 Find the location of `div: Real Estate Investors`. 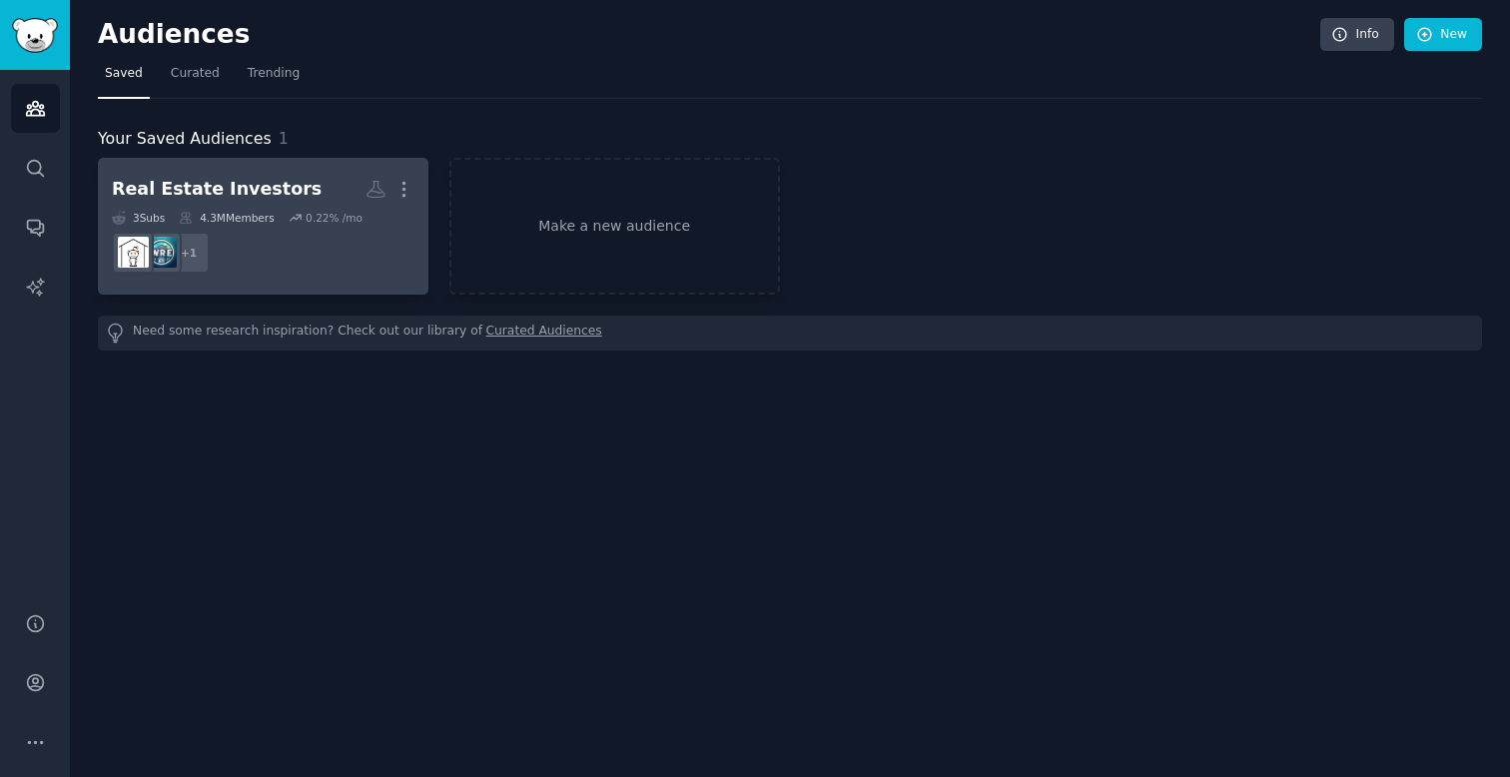

div: Real Estate Investors is located at coordinates (217, 189).